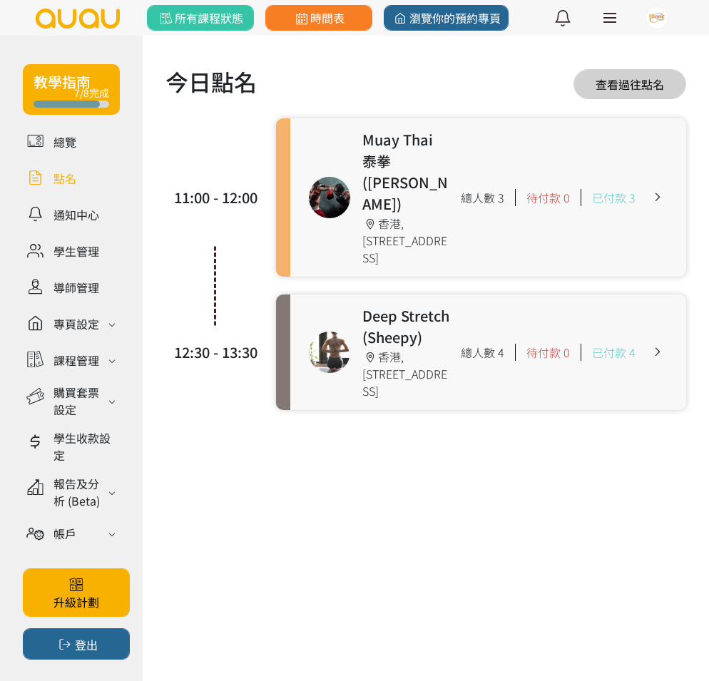 This screenshot has width=709, height=681. What do you see at coordinates (216, 198) in the screenshot?
I see `div: 11:00 - 12:00` at bounding box center [216, 198].